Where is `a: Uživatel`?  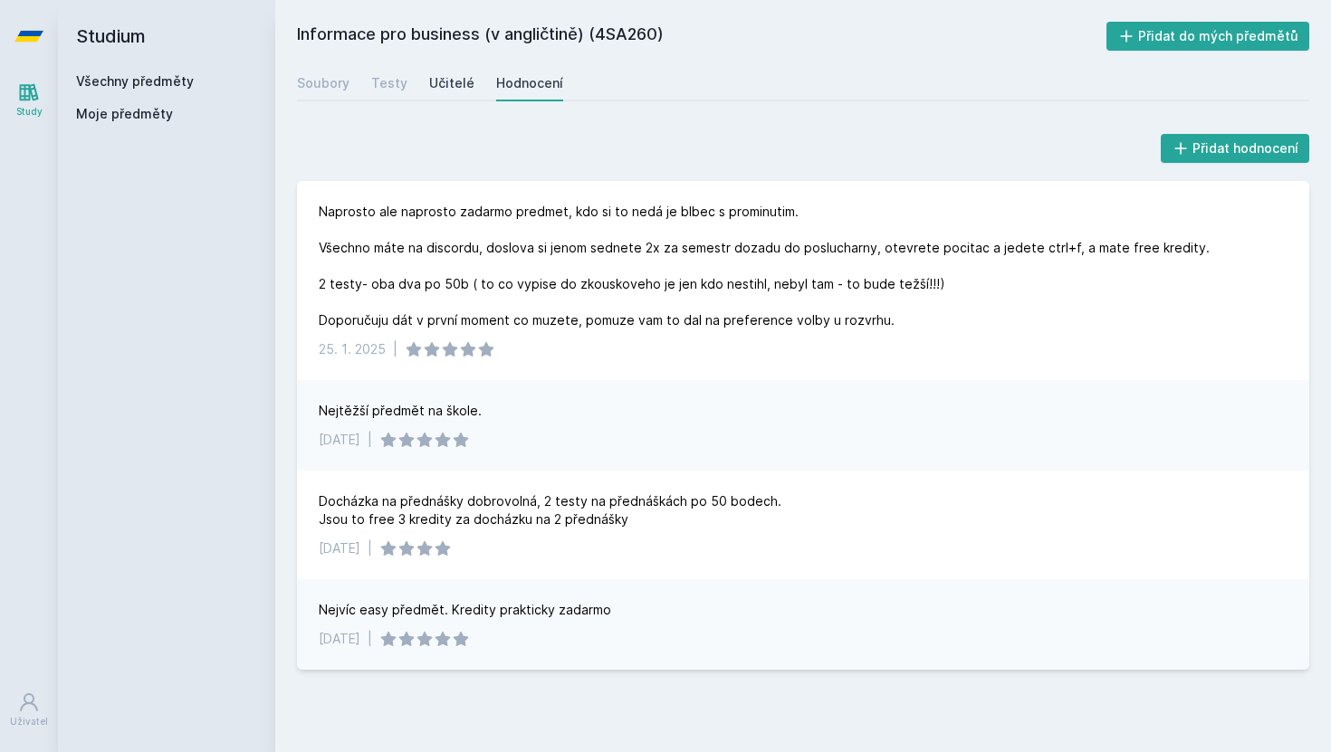 a: Uživatel is located at coordinates (29, 710).